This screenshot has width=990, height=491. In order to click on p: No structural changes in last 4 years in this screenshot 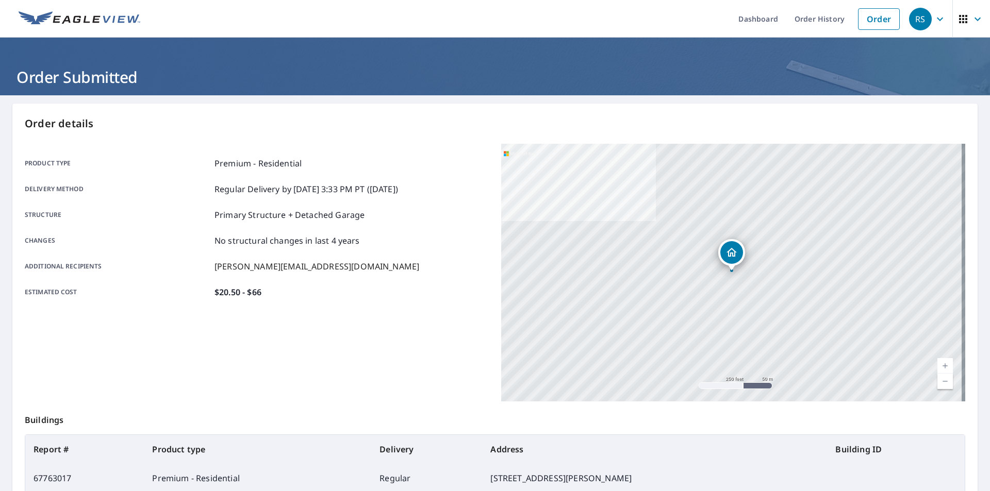, I will do `click(287, 241)`.